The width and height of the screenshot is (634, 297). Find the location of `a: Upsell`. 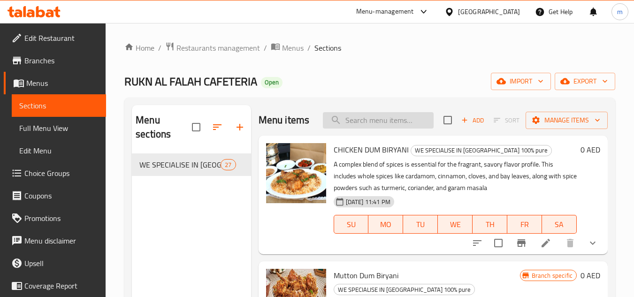

a: Upsell is located at coordinates (55, 263).